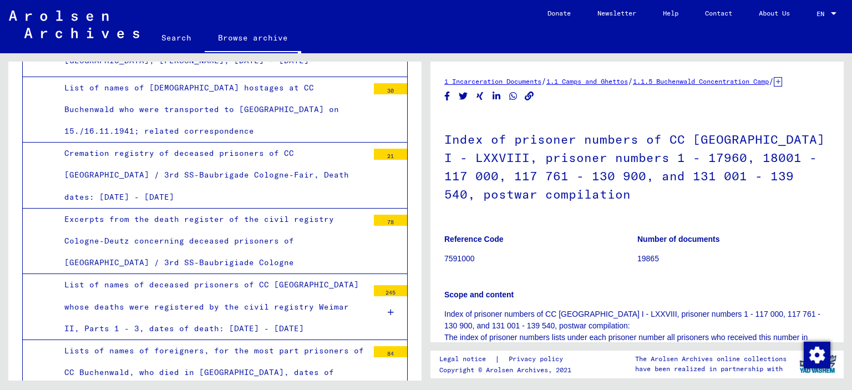 The width and height of the screenshot is (852, 390). I want to click on p: 19865, so click(733, 258).